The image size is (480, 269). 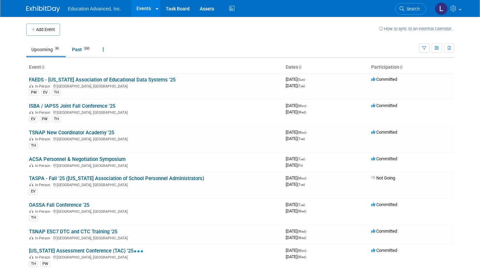 What do you see at coordinates (383, 178) in the screenshot?
I see `span: Not Going` at bounding box center [383, 178].